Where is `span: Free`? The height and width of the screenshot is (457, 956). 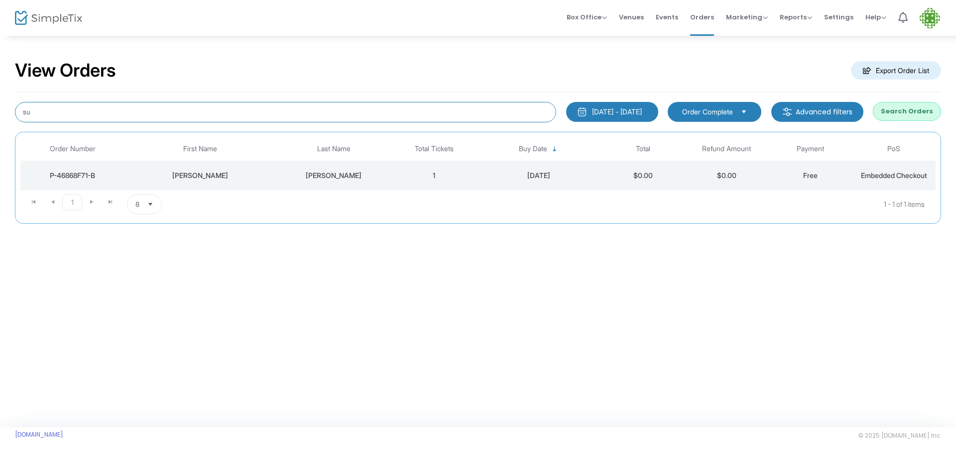 span: Free is located at coordinates (810, 175).